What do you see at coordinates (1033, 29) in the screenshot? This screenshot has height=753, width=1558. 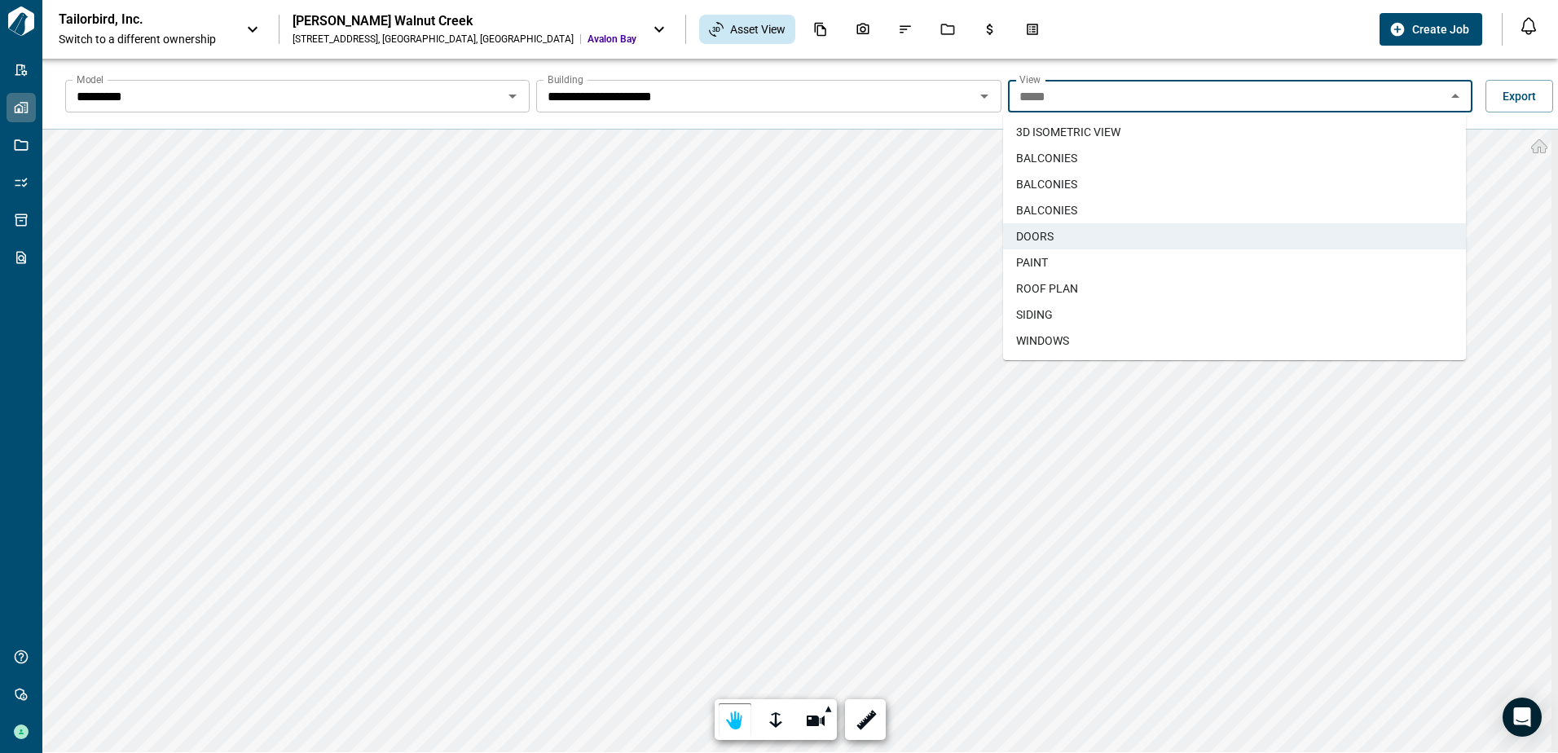 I see `div: Takeoff Center` at bounding box center [1033, 29].